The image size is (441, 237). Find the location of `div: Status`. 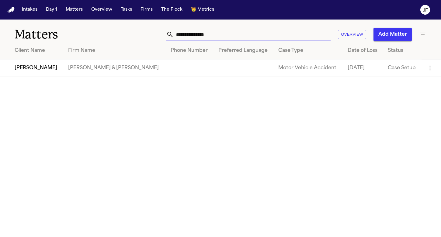

div: Status is located at coordinates (402, 51).